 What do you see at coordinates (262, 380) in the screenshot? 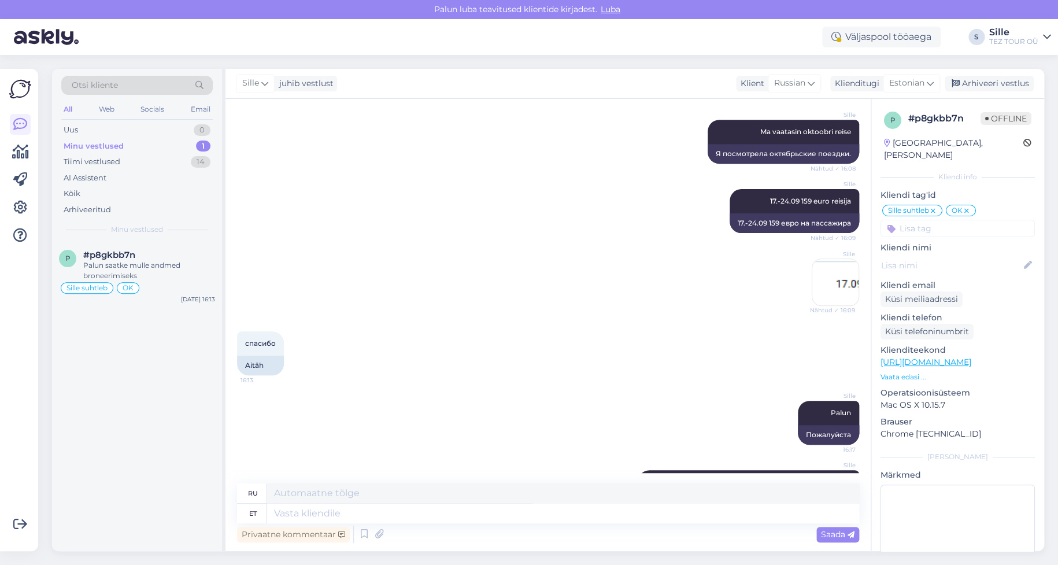
I see `span: 16:13` at bounding box center [262, 380].